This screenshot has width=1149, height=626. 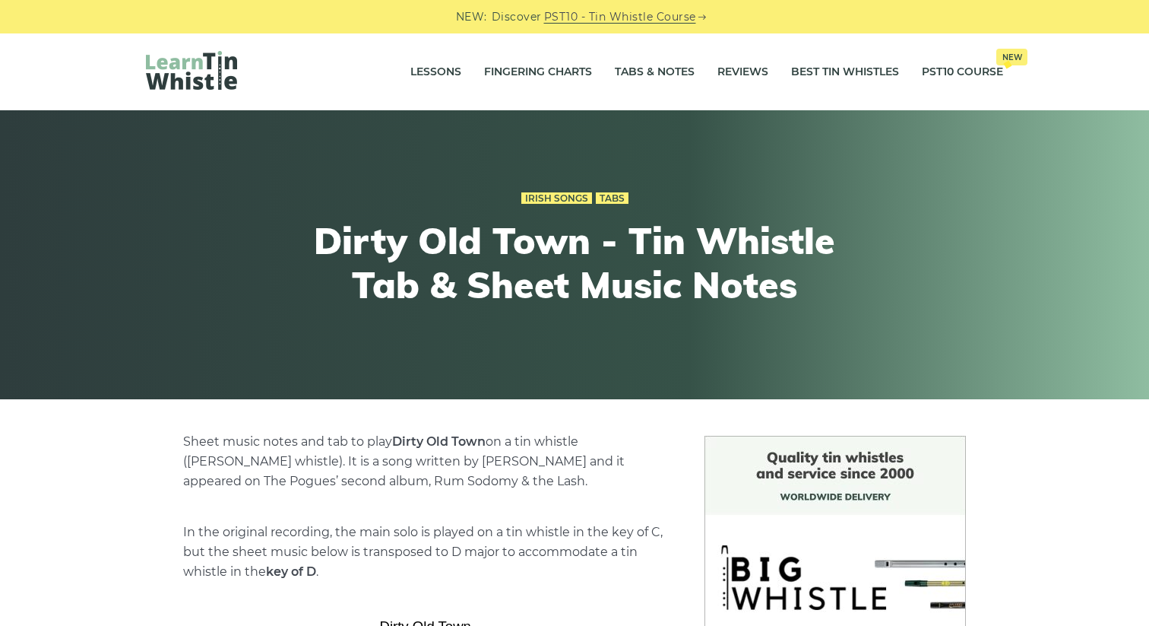 What do you see at coordinates (436, 72) in the screenshot?
I see `a: Lessons` at bounding box center [436, 72].